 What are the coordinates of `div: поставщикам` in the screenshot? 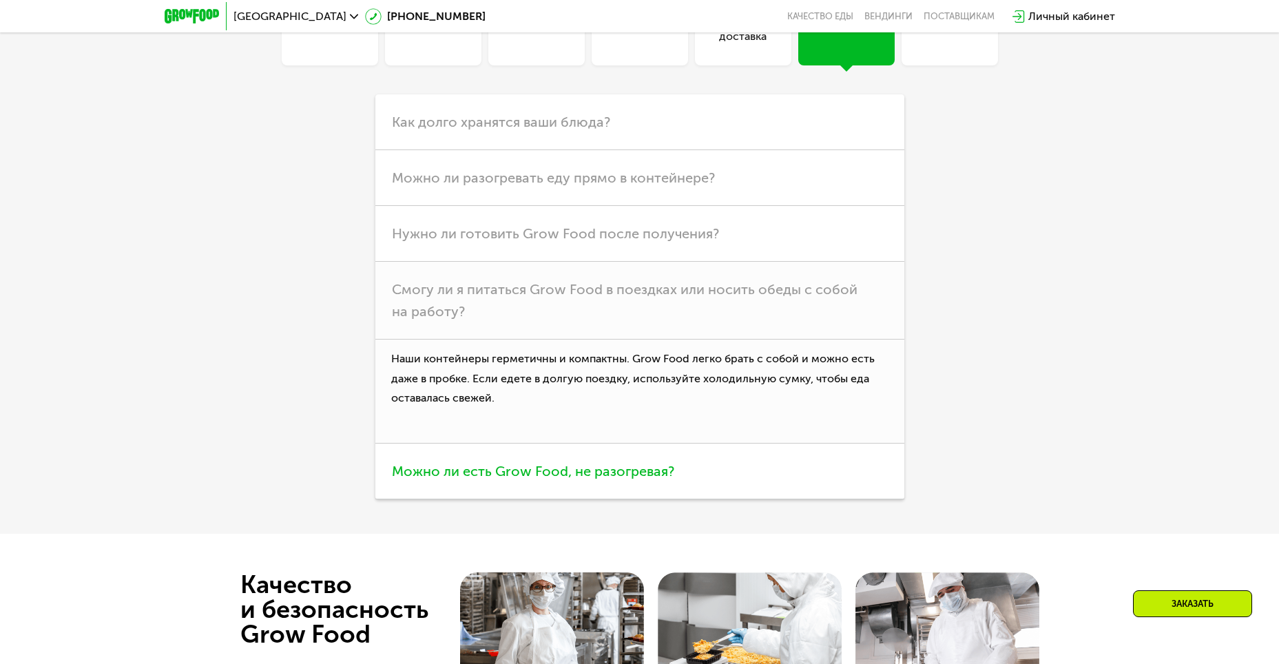 It's located at (959, 17).